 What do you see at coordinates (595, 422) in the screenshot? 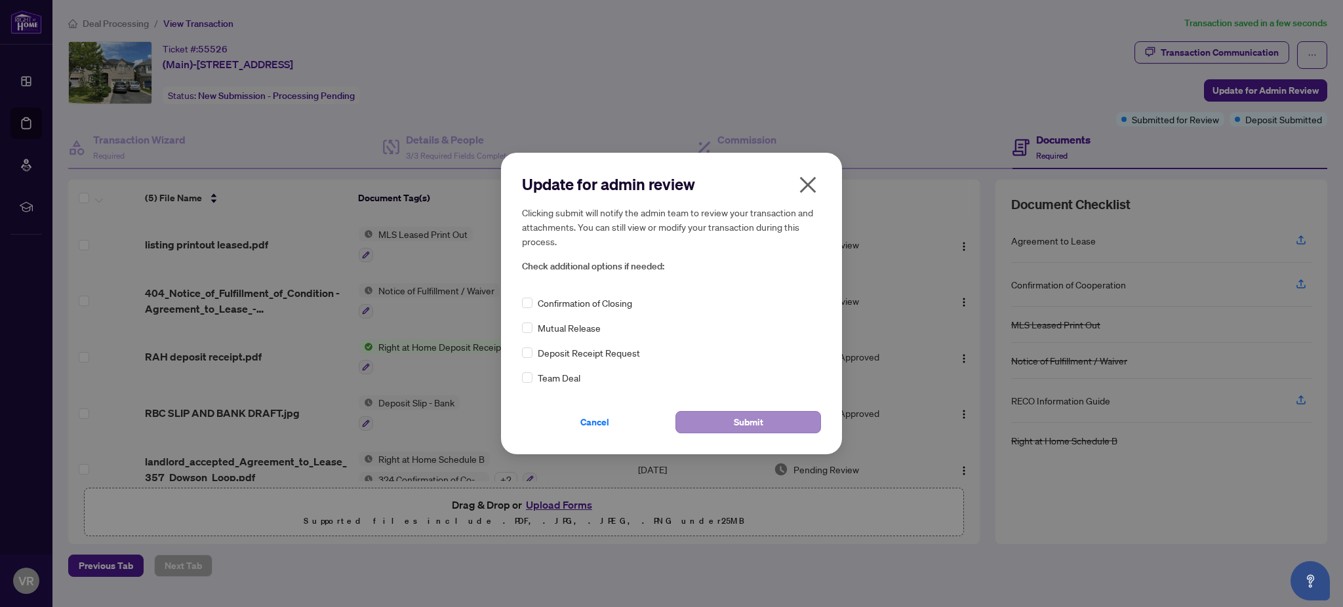
I see `button: Cancel` at bounding box center [595, 422].